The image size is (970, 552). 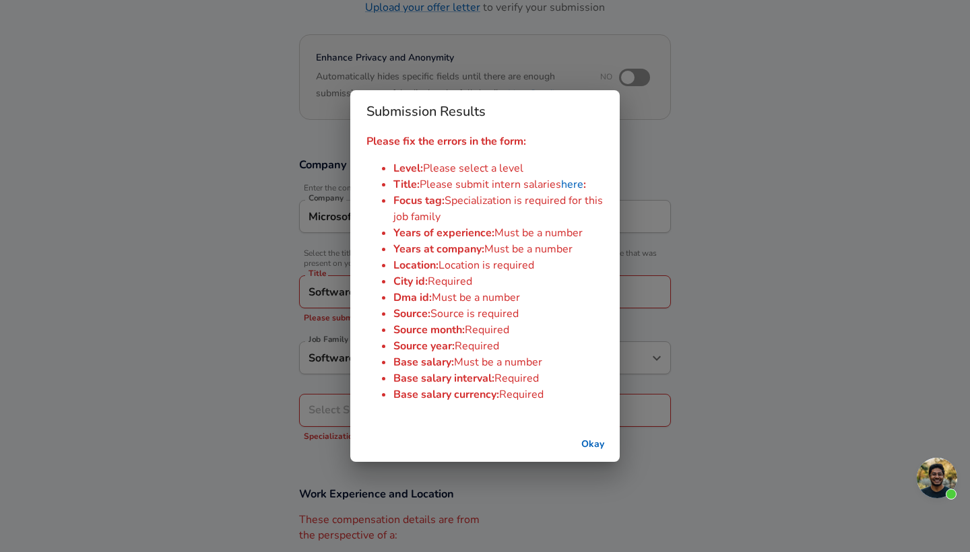 I want to click on div: Open chat, so click(x=937, y=478).